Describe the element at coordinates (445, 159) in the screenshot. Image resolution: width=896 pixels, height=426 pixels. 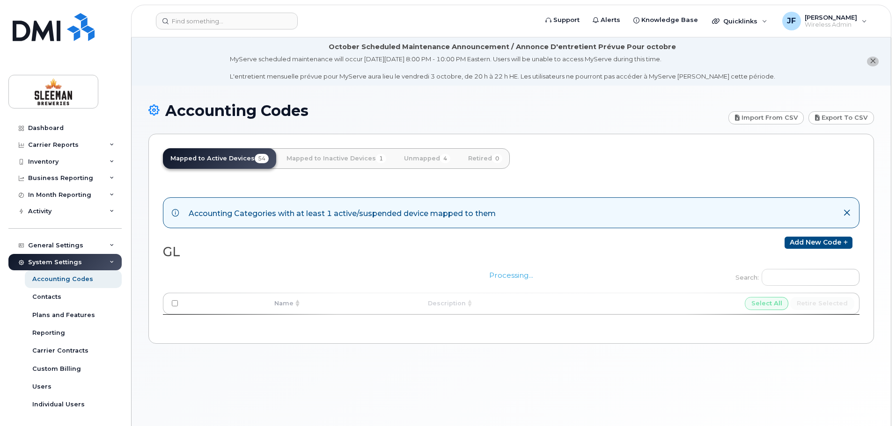
I see `span: 4` at that location.